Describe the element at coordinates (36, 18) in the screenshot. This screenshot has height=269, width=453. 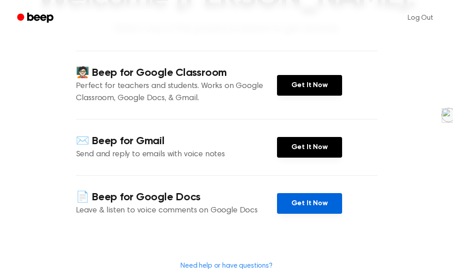
I see `a: Beep` at that location.